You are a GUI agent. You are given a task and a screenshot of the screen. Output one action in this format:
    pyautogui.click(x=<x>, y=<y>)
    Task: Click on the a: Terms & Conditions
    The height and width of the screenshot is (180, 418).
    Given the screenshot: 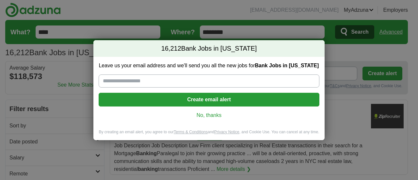 What is the action you would take?
    pyautogui.click(x=191, y=132)
    